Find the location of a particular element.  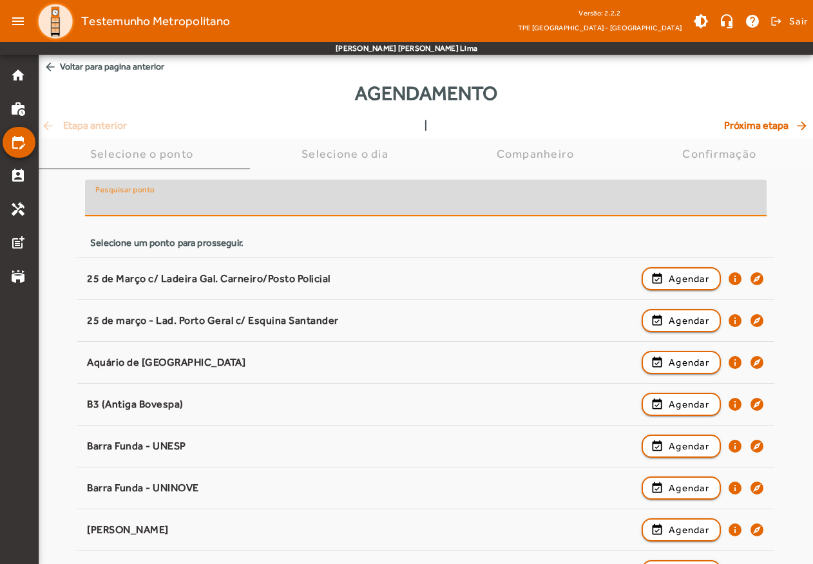

mat-icon: handyman is located at coordinates (18, 209).